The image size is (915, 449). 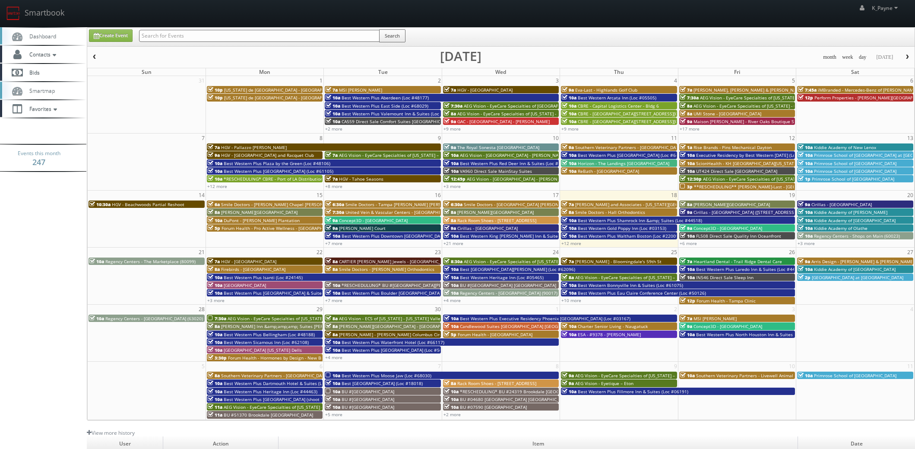 I want to click on span: Dashboard, so click(x=41, y=36).